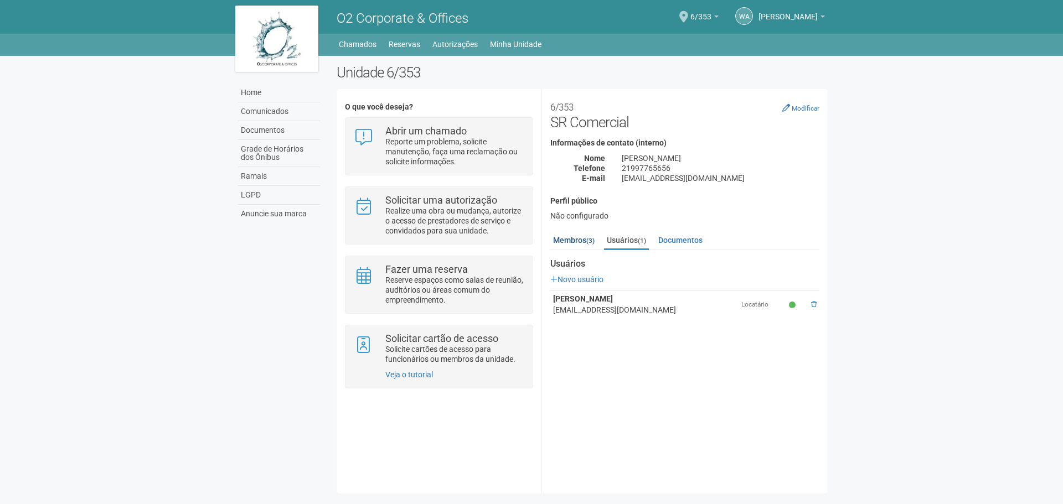  Describe the element at coordinates (279, 112) in the screenshot. I see `a: Comunicados` at that location.